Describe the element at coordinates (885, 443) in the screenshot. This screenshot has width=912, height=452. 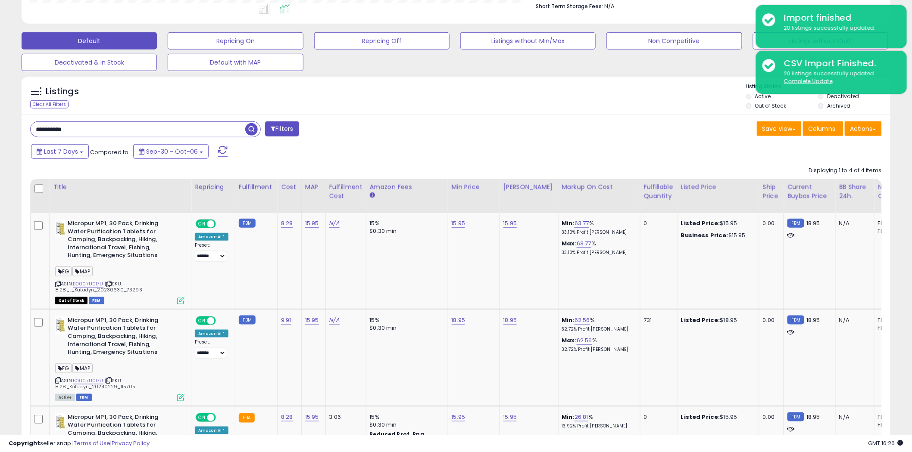
I see `span: 2025-10-14 16:26 GMT` at that location.